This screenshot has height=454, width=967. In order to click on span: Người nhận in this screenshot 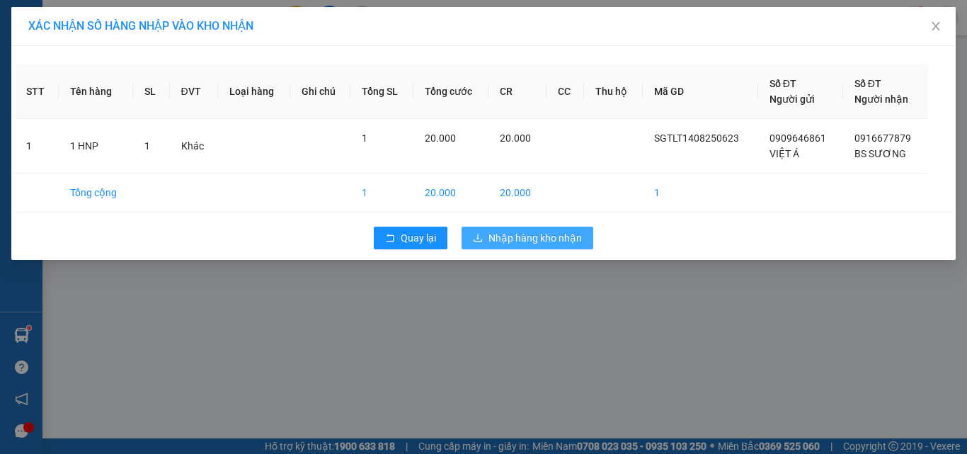, I will do `click(882, 99)`.